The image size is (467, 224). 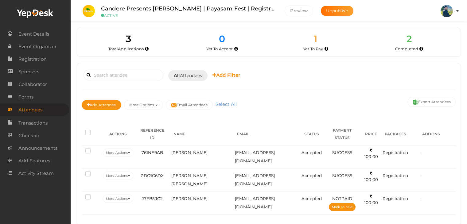 I want to click on img: PPFXFEEN_small.png, so click(x=89, y=11).